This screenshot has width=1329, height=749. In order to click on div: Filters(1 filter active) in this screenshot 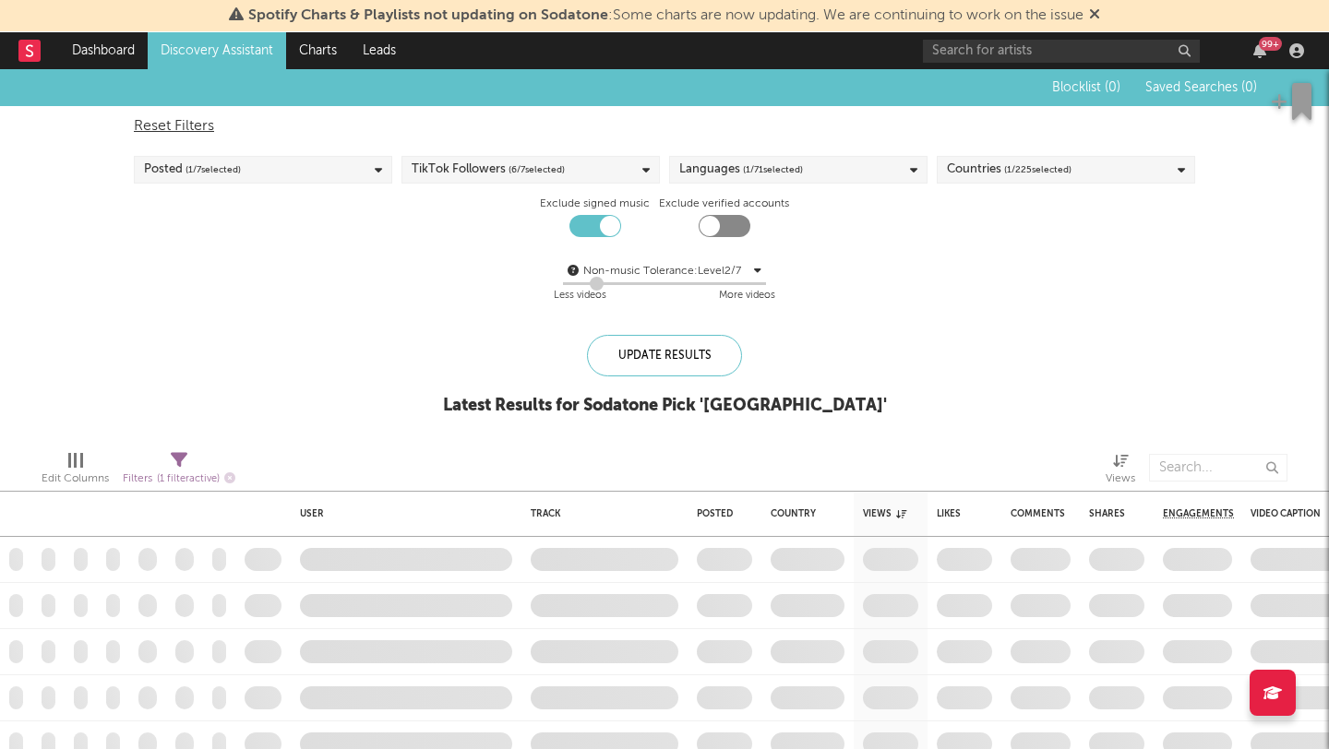, I will do `click(179, 472)`.